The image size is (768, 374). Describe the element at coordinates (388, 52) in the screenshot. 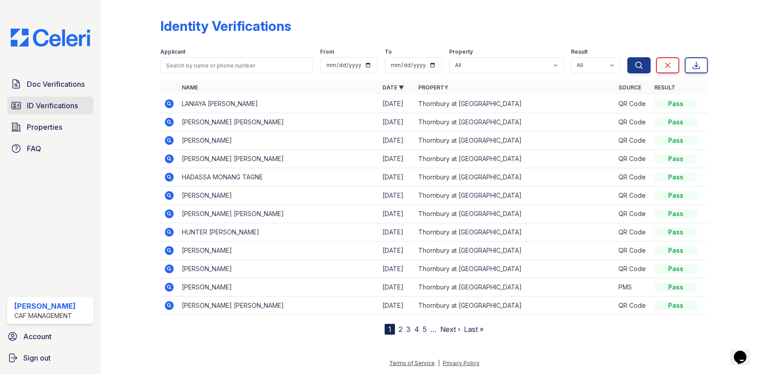

I see `label: To` at that location.